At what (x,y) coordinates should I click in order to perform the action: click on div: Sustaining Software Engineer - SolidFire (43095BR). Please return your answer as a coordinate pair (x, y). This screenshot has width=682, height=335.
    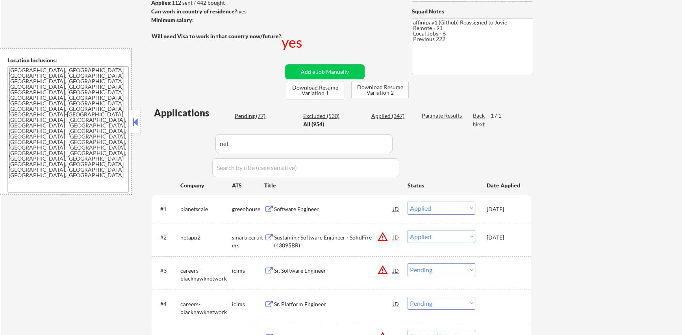
    Looking at the image, I should click on (334, 241).